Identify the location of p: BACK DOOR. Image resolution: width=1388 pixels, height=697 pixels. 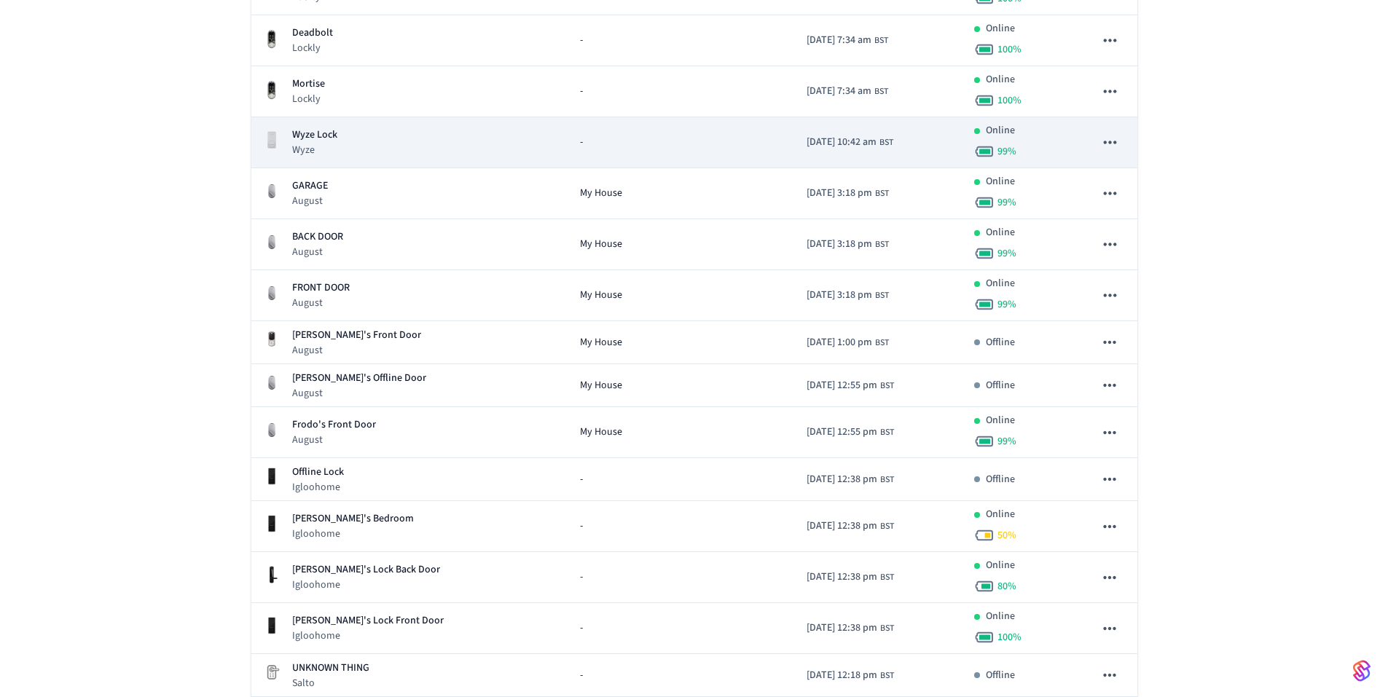
(318, 237).